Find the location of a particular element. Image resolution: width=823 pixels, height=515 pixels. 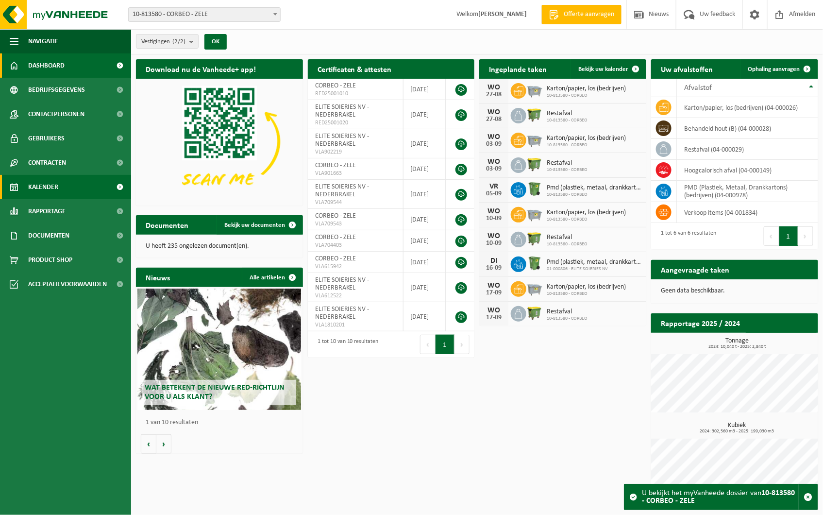

td: karton/papier, los (bedrijven) (04-000026) is located at coordinates (748, 107).